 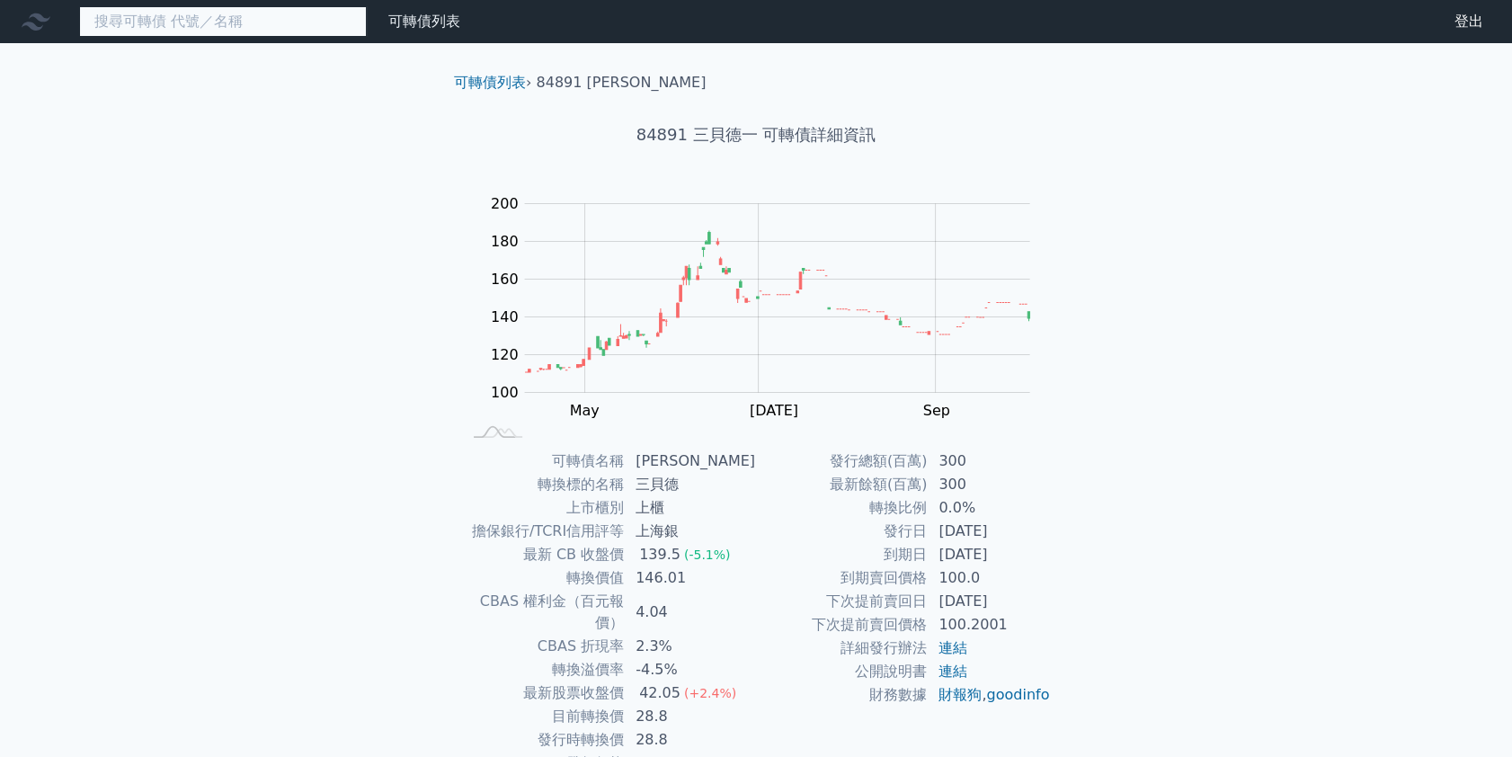 I want to click on td: 146.01, so click(x=690, y=578).